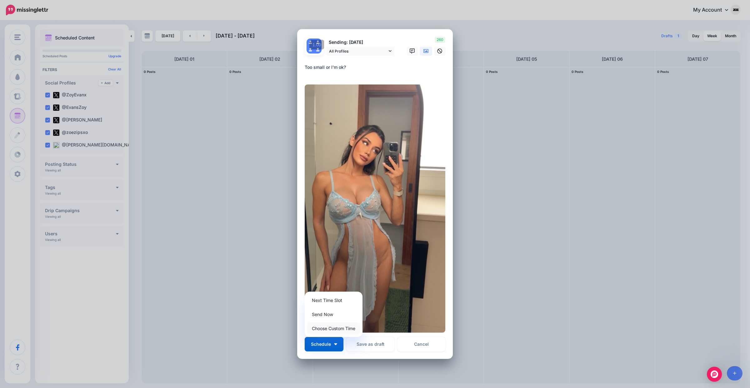  I want to click on a: All Profiles, so click(360, 51).